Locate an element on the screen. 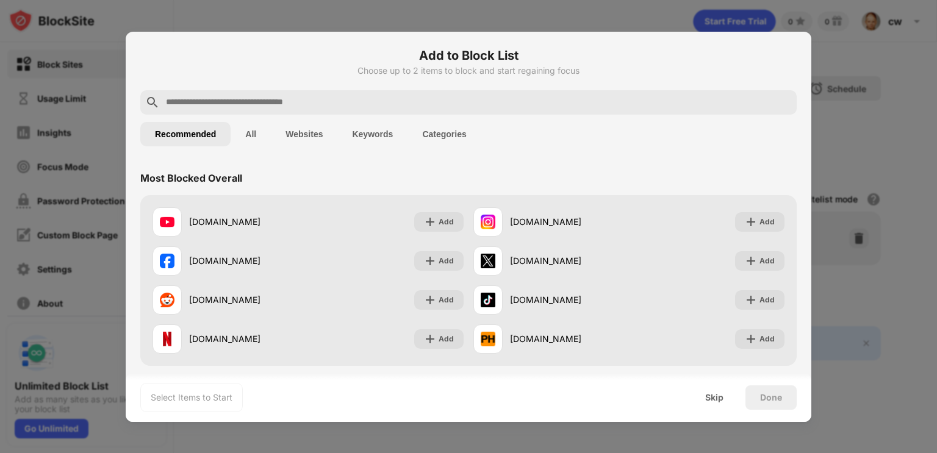 The height and width of the screenshot is (453, 937). button: Keywords is located at coordinates (372, 134).